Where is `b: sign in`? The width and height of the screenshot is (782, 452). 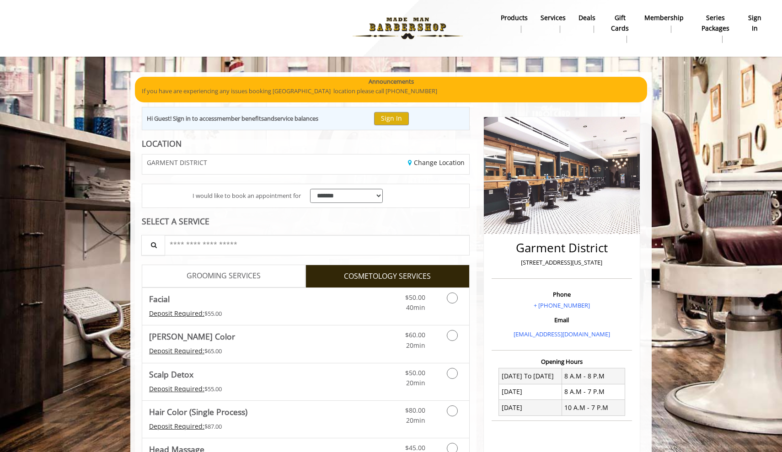
b: sign in is located at coordinates (754, 23).